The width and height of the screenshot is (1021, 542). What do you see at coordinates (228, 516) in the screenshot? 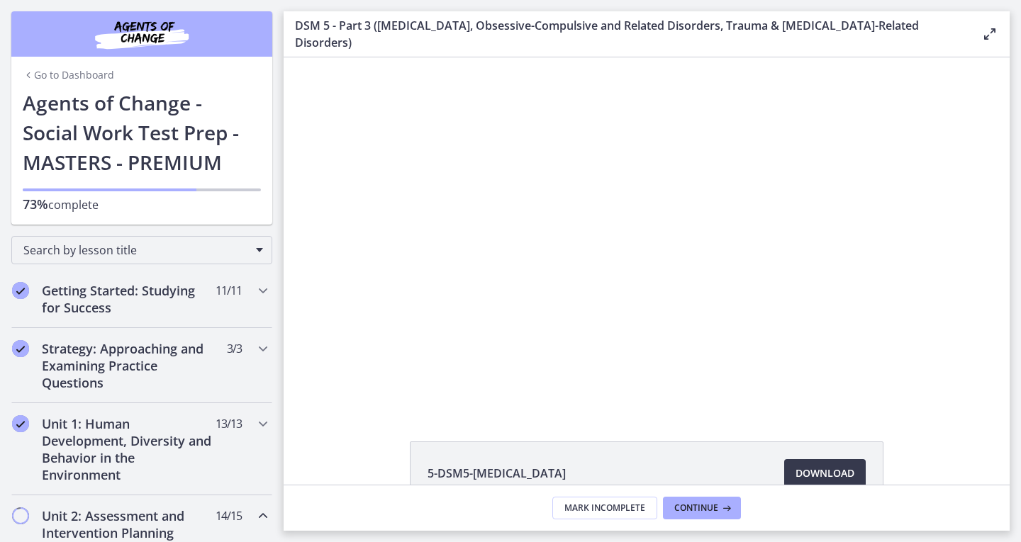
I see `span: 14 / 15` at bounding box center [228, 516].